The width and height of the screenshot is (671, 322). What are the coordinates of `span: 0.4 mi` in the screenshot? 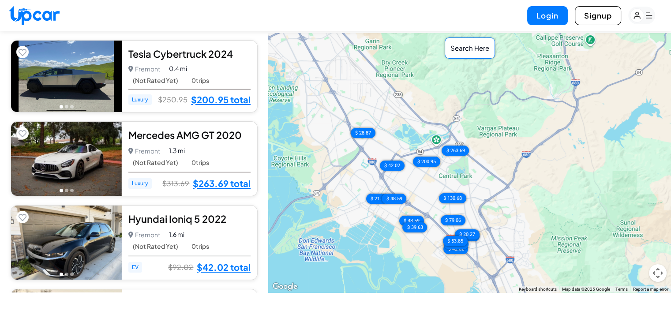 It's located at (178, 68).